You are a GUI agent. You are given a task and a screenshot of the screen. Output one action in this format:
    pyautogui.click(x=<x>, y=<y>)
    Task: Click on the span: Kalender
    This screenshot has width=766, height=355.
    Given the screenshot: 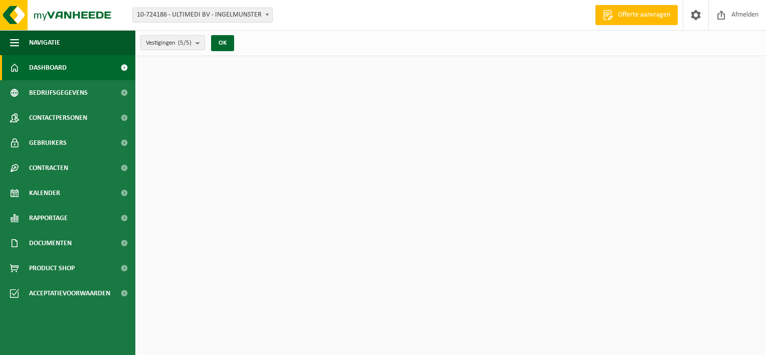 What is the action you would take?
    pyautogui.click(x=45, y=193)
    